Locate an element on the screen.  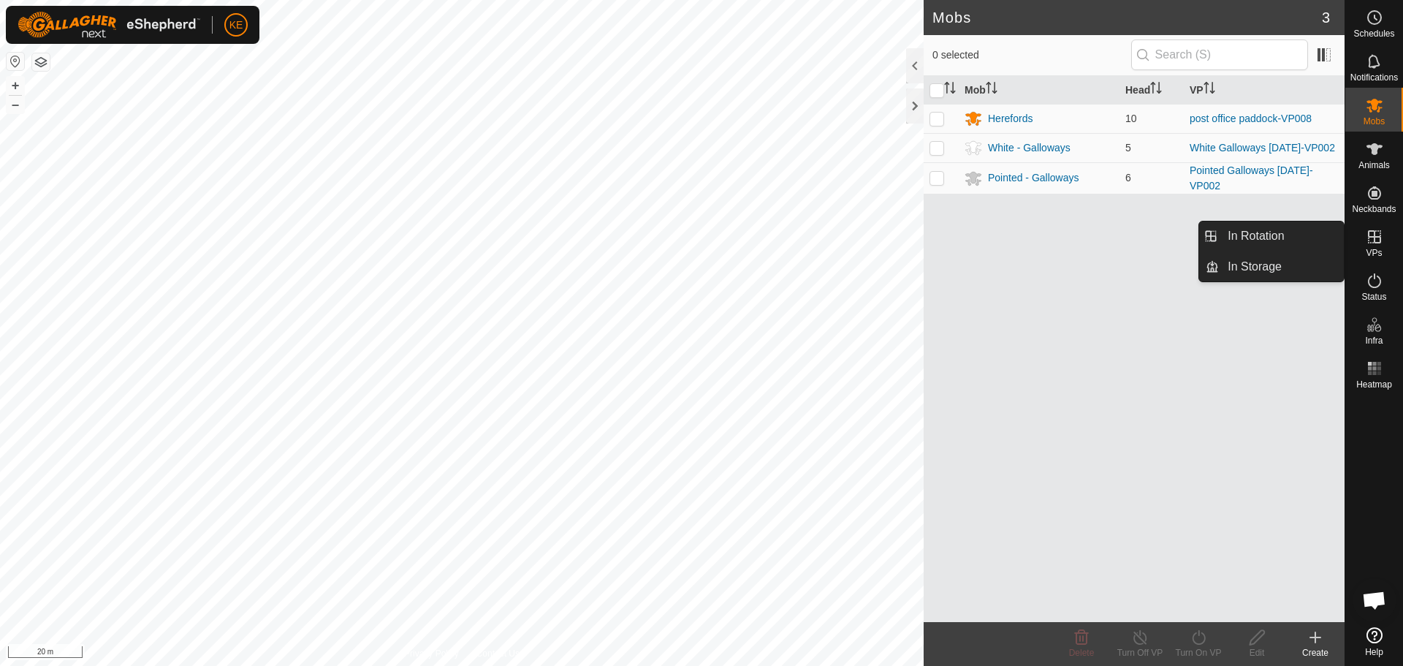
th: VP is located at coordinates (1264, 90).